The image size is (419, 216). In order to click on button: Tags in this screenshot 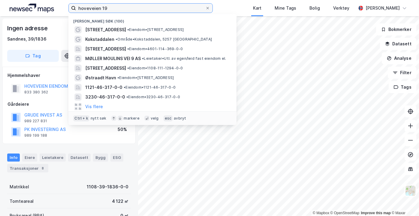, I will do `click(403, 87)`.